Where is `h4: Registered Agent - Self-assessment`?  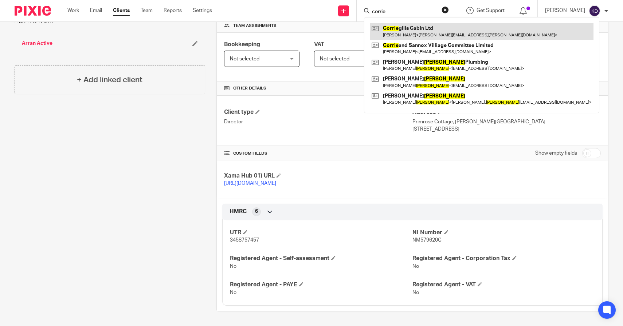
h4: Registered Agent - Self-assessment is located at coordinates (321, 259).